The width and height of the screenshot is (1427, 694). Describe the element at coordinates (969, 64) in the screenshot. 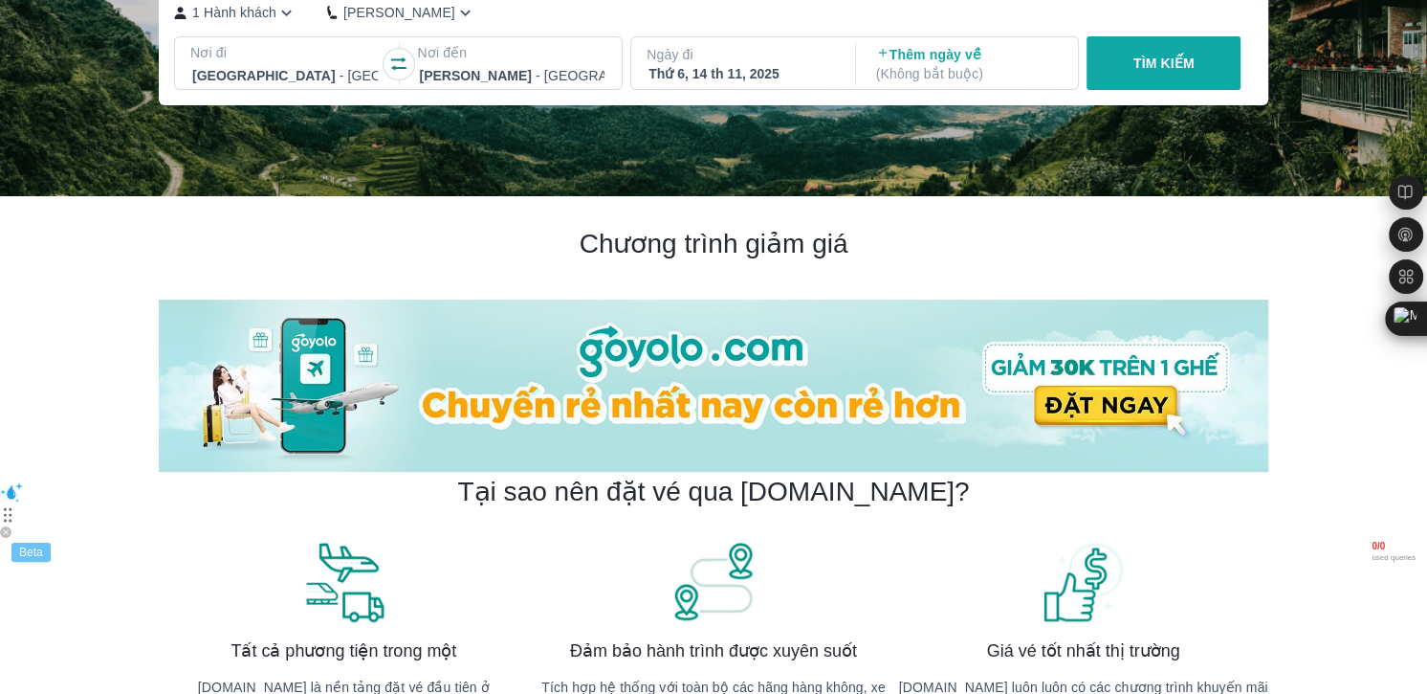

I see `p: Thêm ngày về` at that location.